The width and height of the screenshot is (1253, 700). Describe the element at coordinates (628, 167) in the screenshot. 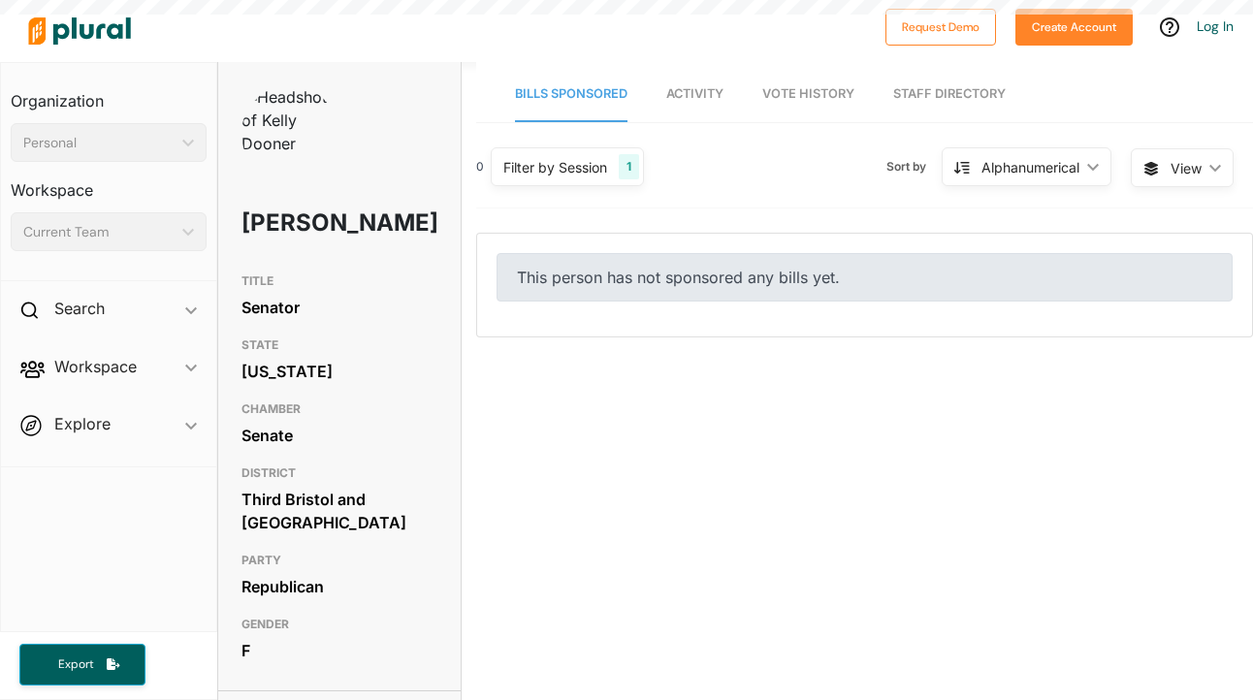

I see `div: 1` at that location.